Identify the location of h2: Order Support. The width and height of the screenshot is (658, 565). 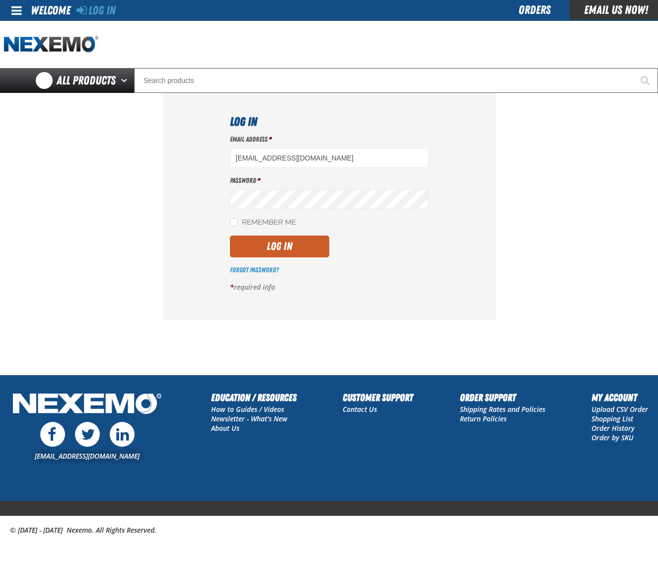
(503, 398).